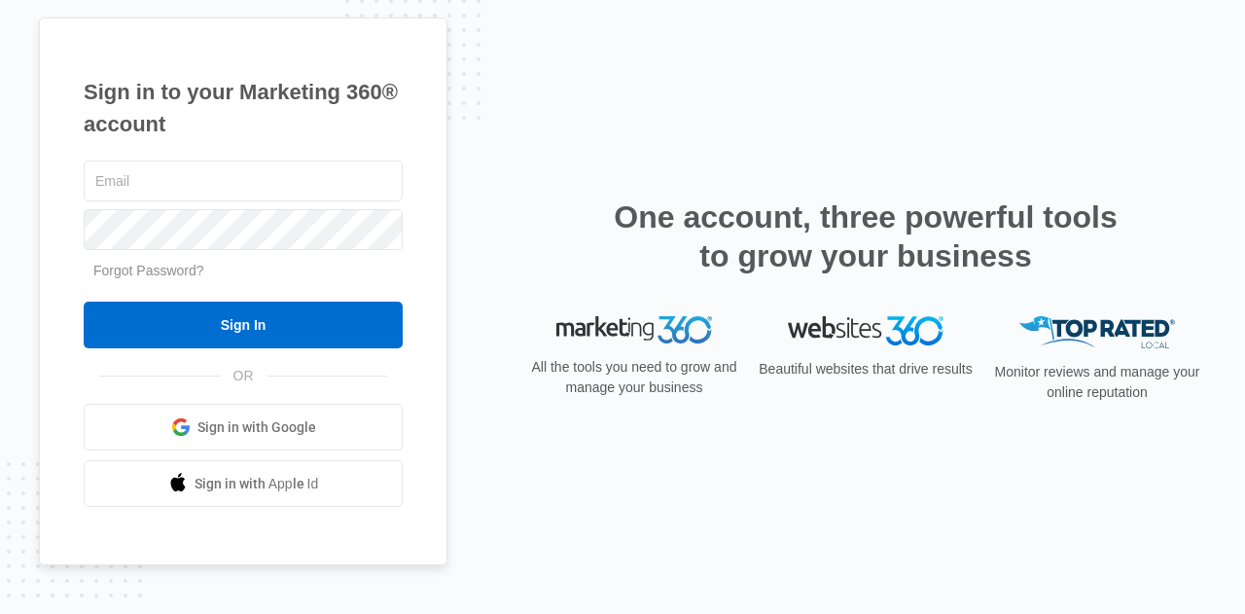  What do you see at coordinates (243, 375) in the screenshot?
I see `span: OR` at bounding box center [243, 375].